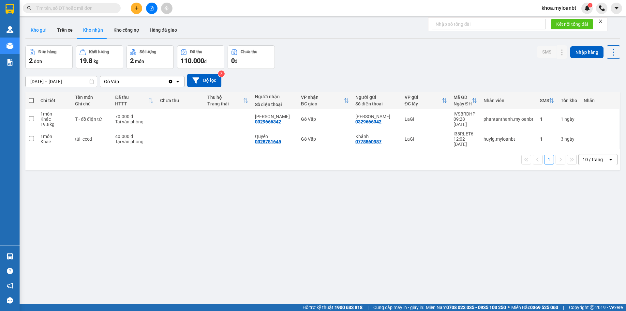 Image resolution: width=626 pixels, height=311 pixels. Describe the element at coordinates (148, 52) in the screenshot. I see `div: Số lượng` at that location.